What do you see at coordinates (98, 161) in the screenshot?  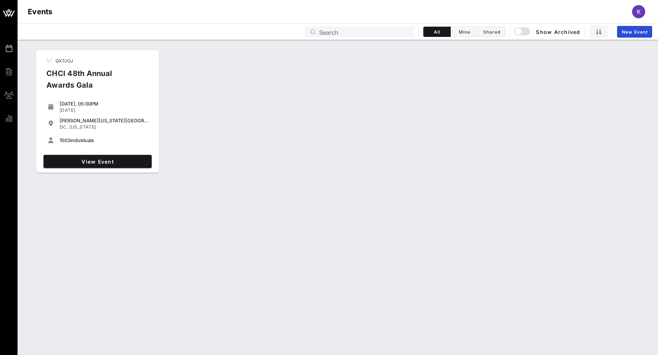 I see `a: View Event` at bounding box center [98, 161].